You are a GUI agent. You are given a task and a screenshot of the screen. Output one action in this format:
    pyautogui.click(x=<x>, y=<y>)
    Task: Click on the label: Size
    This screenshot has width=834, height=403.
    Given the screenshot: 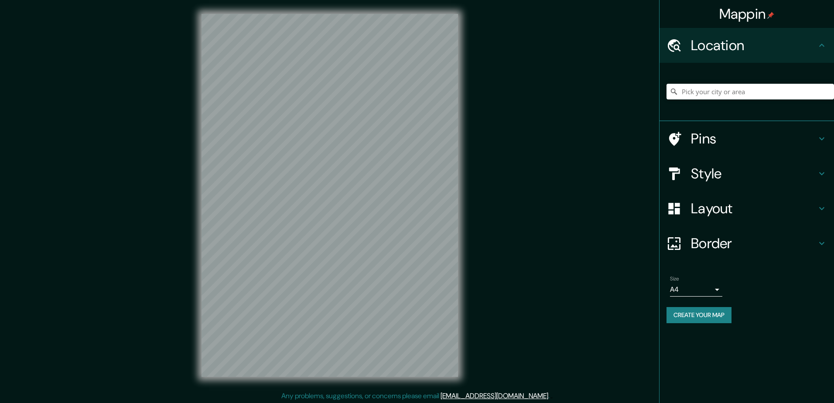 What is the action you would take?
    pyautogui.click(x=674, y=279)
    